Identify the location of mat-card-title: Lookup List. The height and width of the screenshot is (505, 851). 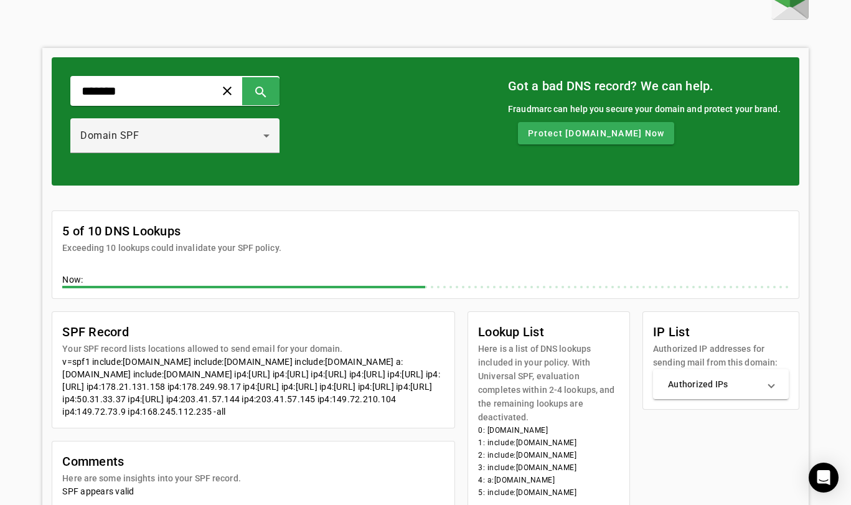
(548, 332).